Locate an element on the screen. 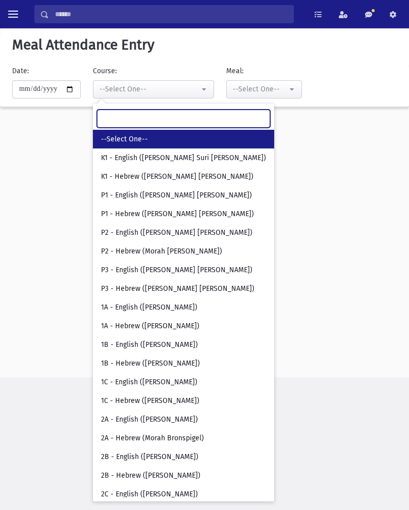  label: Date: is located at coordinates (20, 71).